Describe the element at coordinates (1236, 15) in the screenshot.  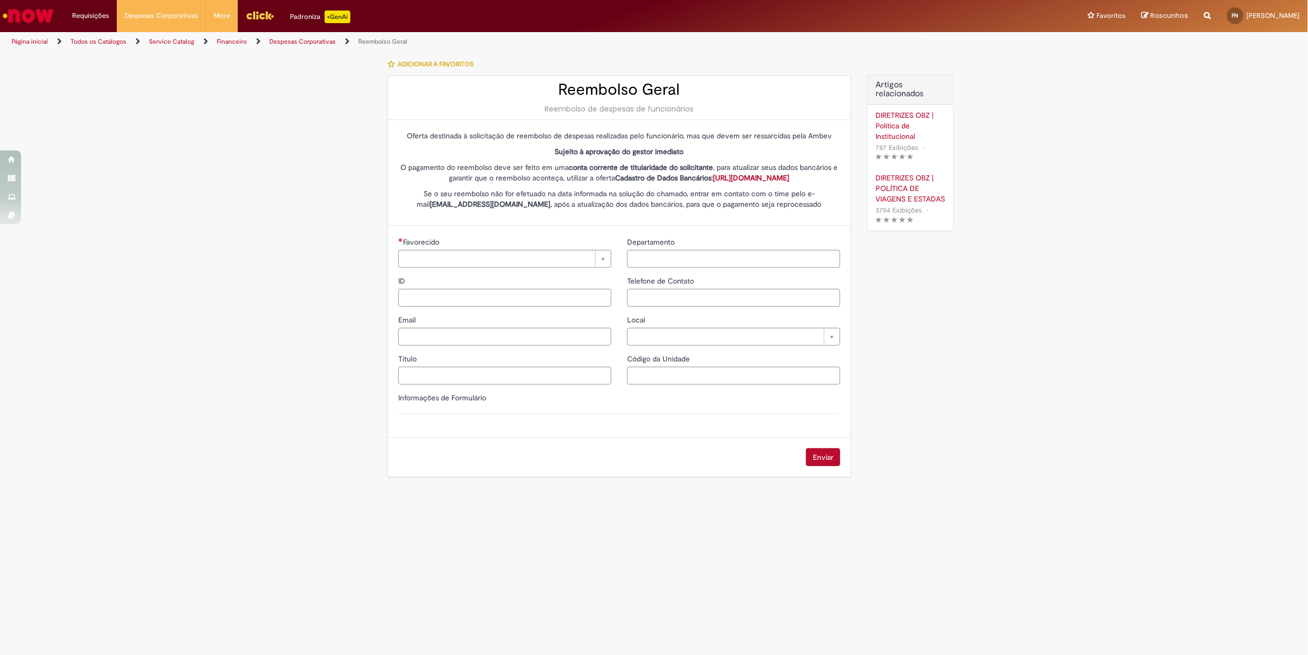
I see `span: FN` at that location.